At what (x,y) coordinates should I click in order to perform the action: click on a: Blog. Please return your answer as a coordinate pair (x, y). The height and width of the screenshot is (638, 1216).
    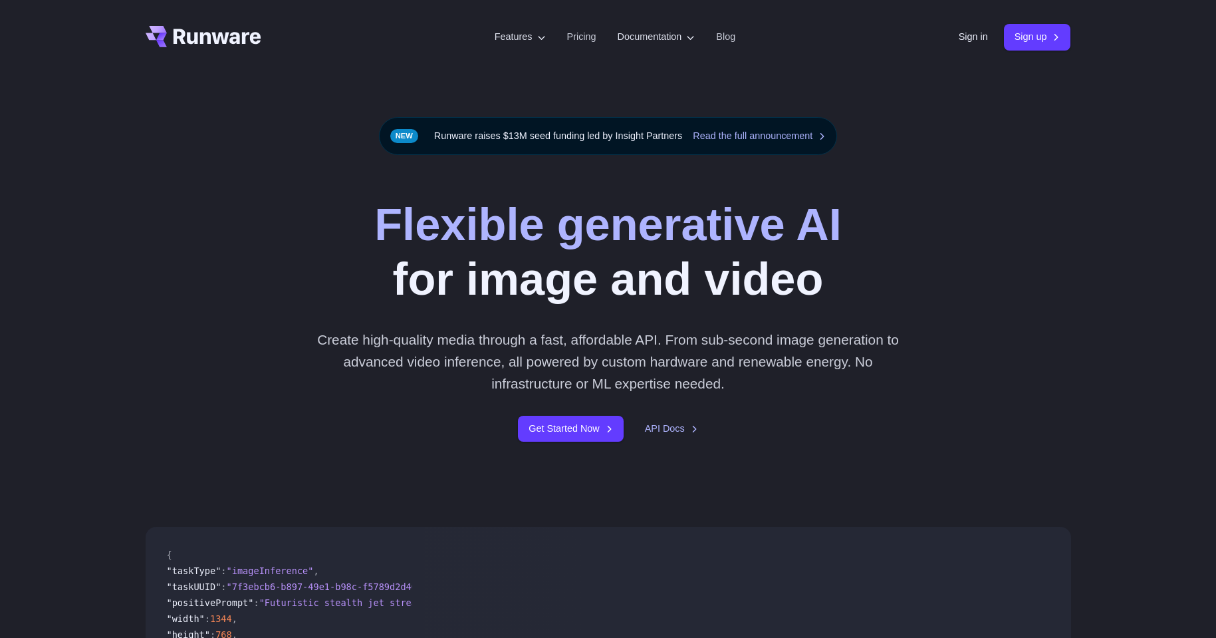
    Looking at the image, I should click on (725, 37).